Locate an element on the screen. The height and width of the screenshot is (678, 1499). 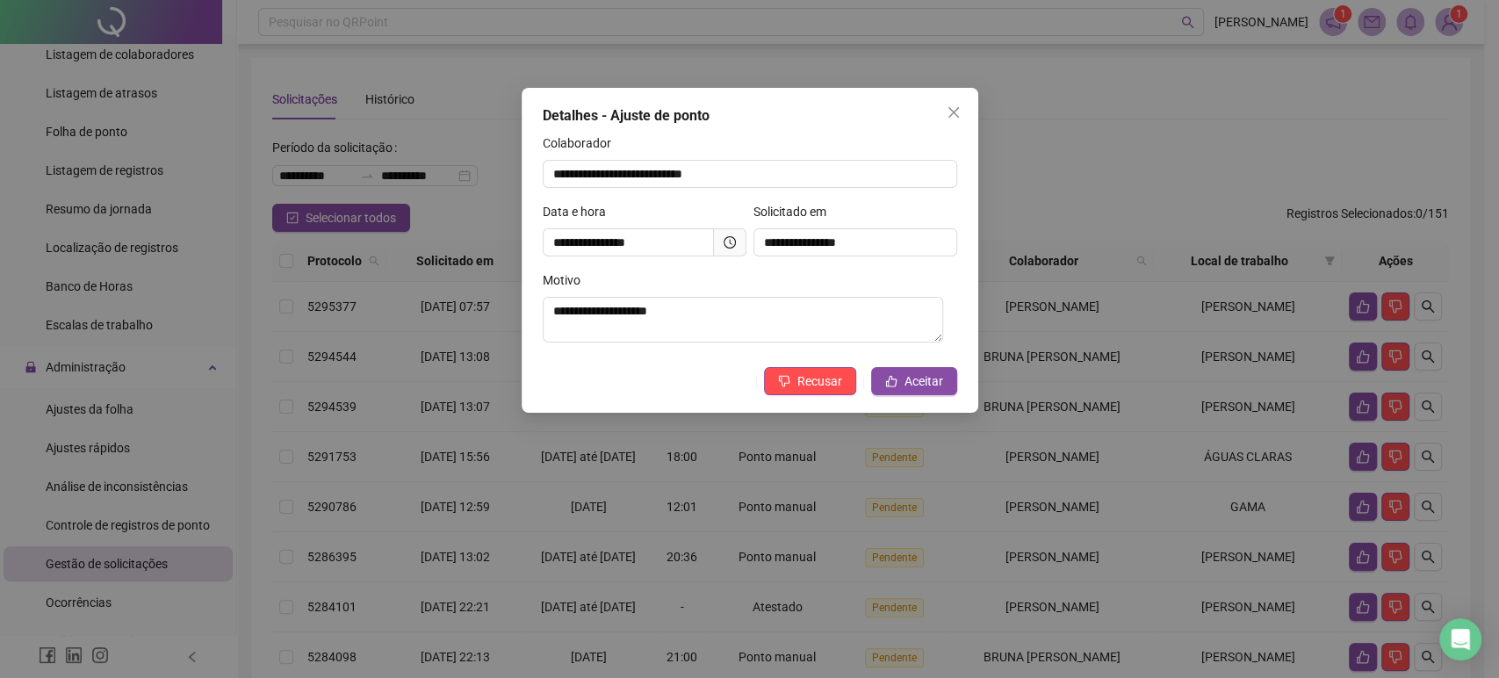
label: Colaborador is located at coordinates (582, 143).